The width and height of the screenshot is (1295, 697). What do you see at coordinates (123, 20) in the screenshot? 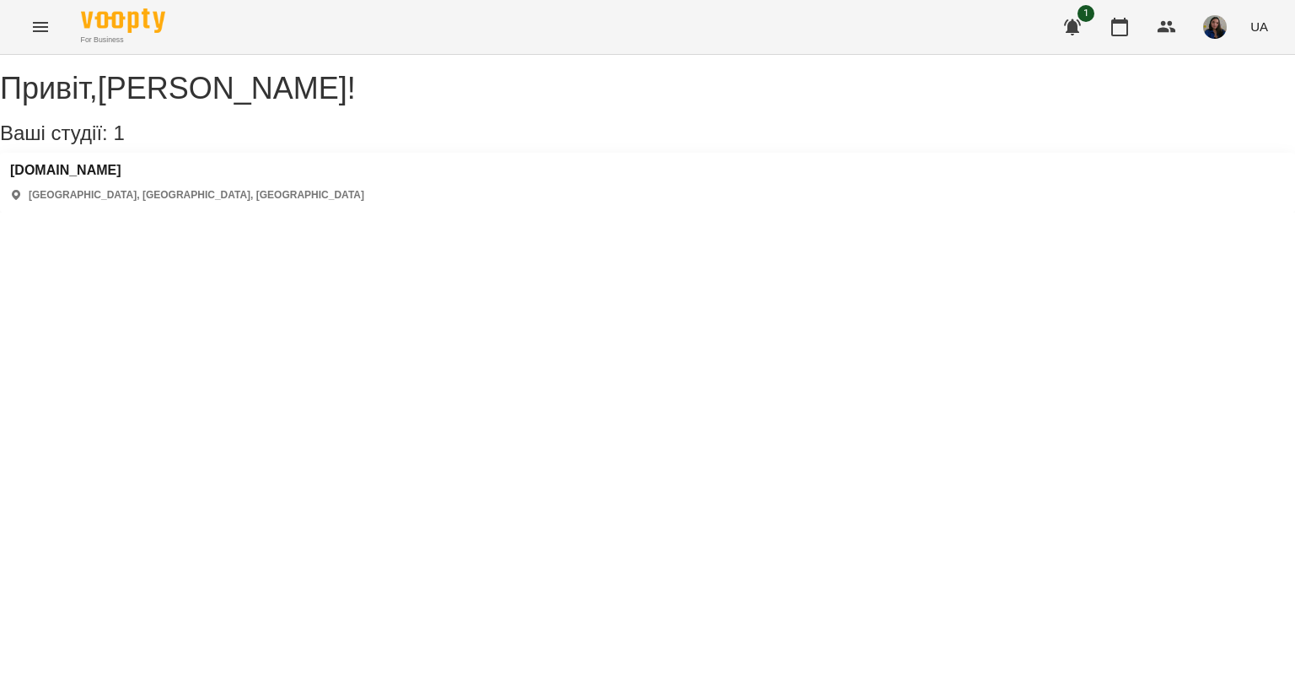
I see `img: Voopty Logo` at bounding box center [123, 20].